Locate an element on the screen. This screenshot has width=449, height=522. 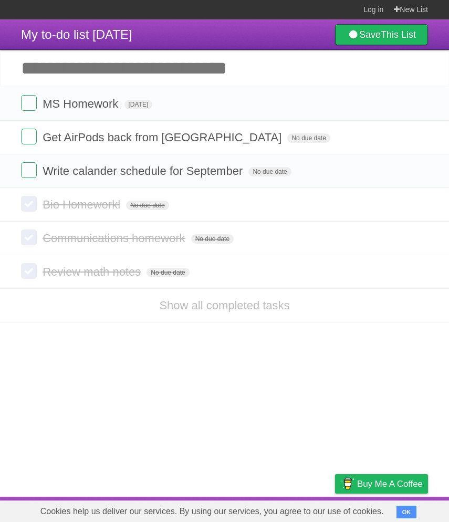
a: SaveThis List is located at coordinates (381, 35).